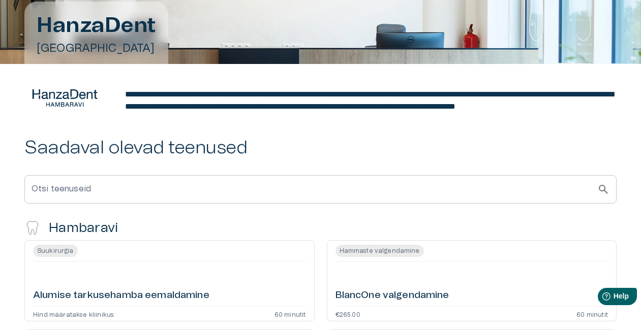 This screenshot has width=641, height=330. What do you see at coordinates (73, 314) in the screenshot?
I see `p: Hind määratakse kliinikus` at bounding box center [73, 314].